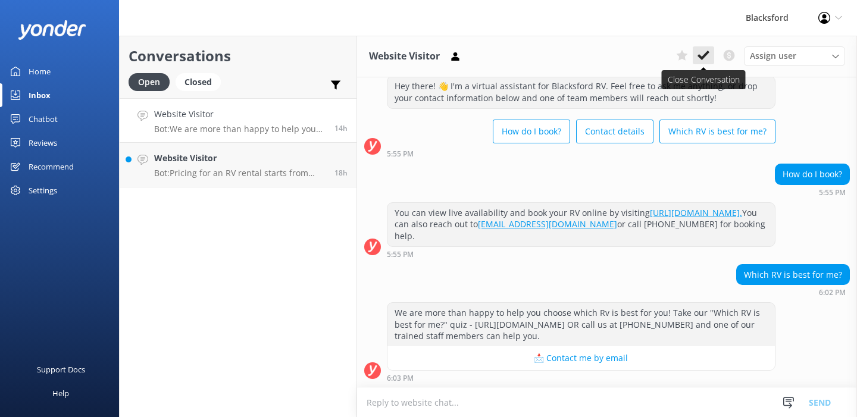 The width and height of the screenshot is (857, 417). Describe the element at coordinates (152, 81) in the screenshot. I see `a: Open` at that location.